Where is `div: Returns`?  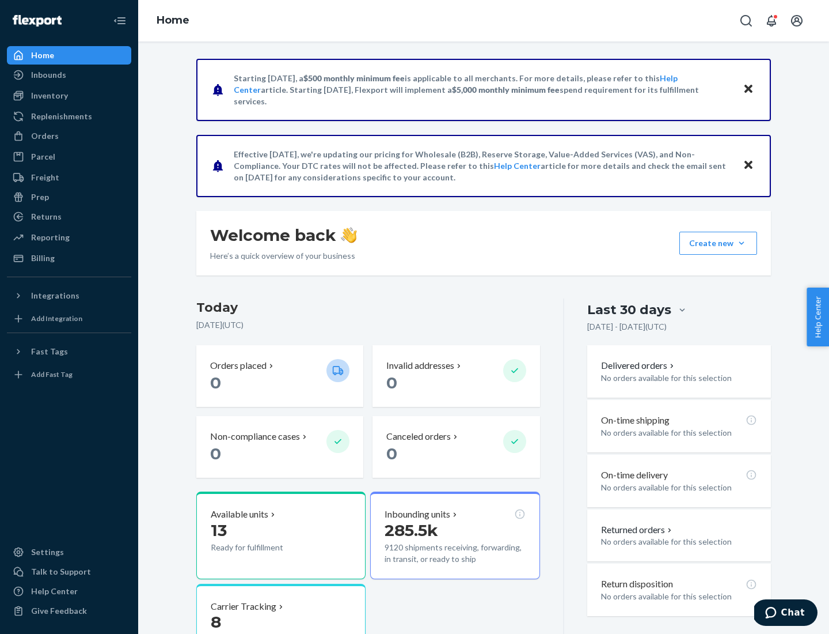 div: Returns is located at coordinates (46, 217).